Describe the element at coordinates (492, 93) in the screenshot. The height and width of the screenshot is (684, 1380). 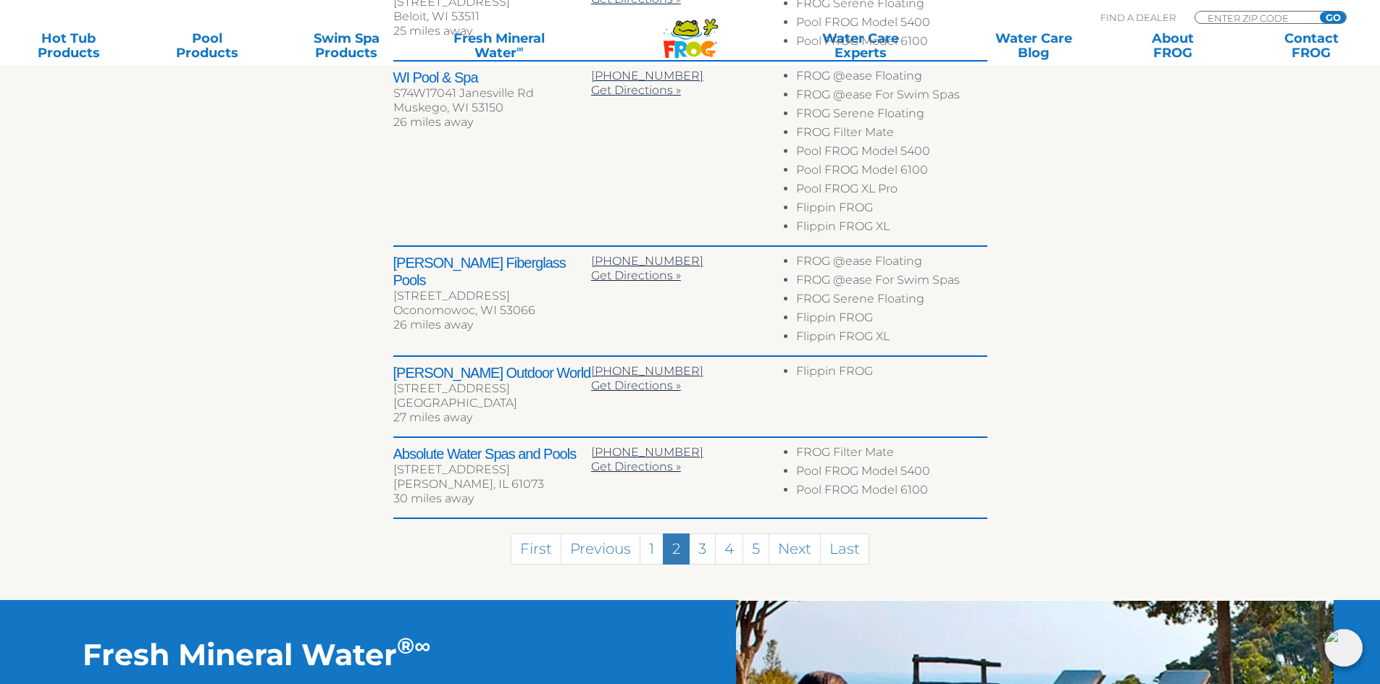
I see `div: S74W17041 Janesville Rd` at that location.